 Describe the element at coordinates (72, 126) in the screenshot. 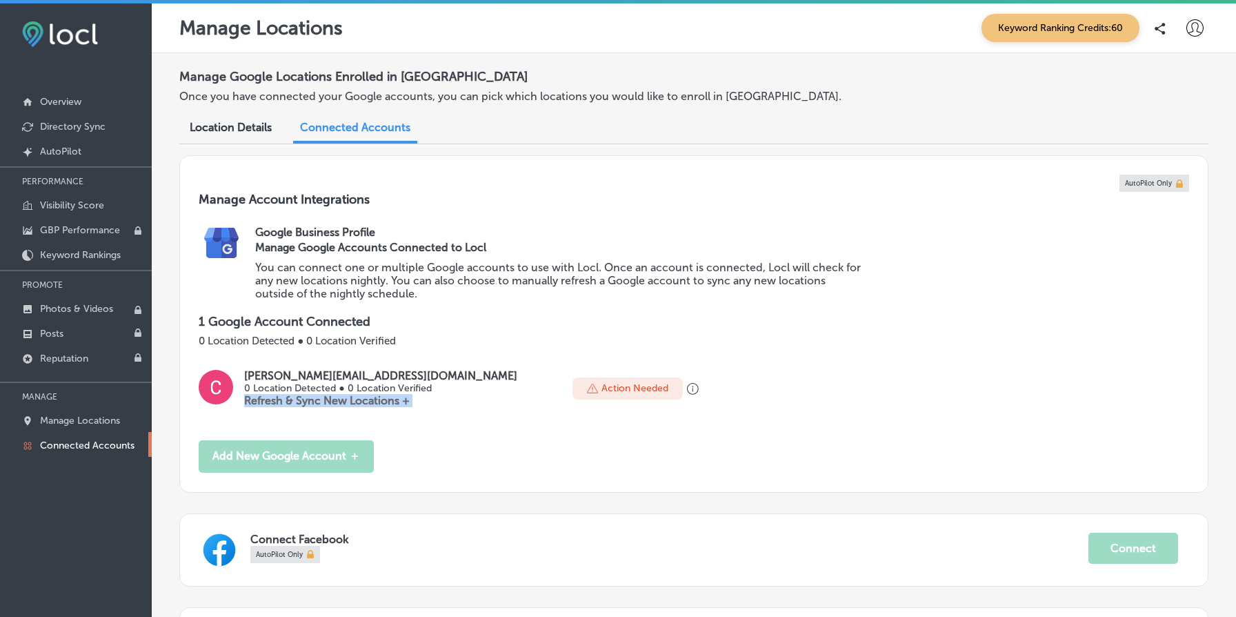

I see `p: Directory Sync` at that location.